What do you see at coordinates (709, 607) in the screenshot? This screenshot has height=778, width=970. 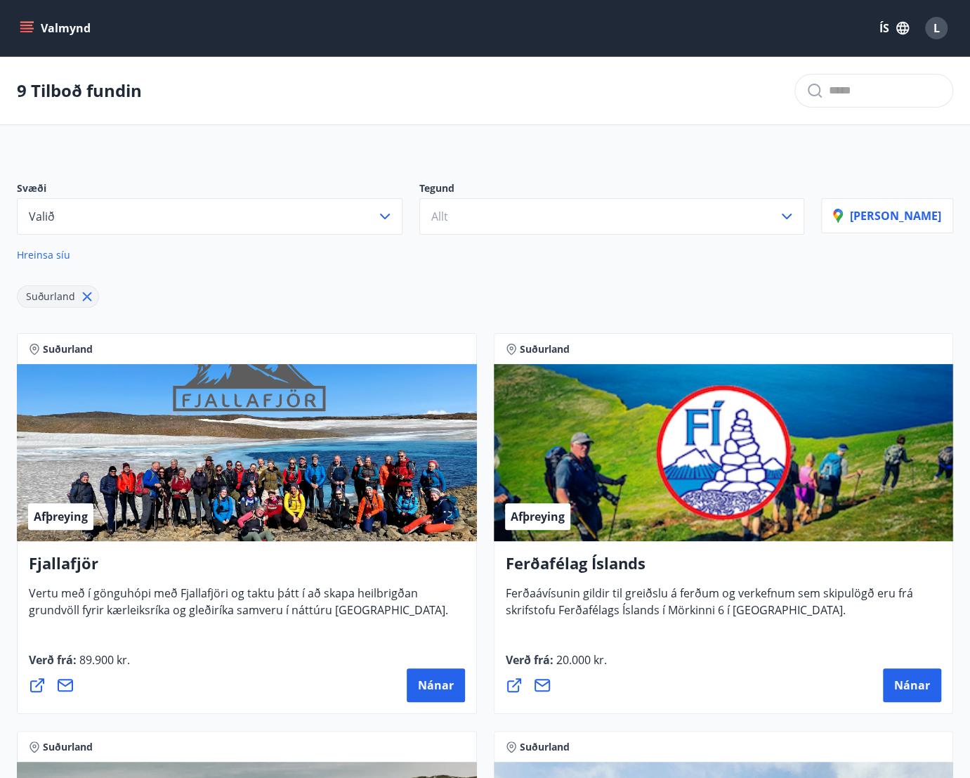 I see `span: Ferðaávísunin gildir til greiðslu á ferðum og verkefnum sem skipulögð eru frá skrifstofu Ferðafél...` at bounding box center [709, 607].